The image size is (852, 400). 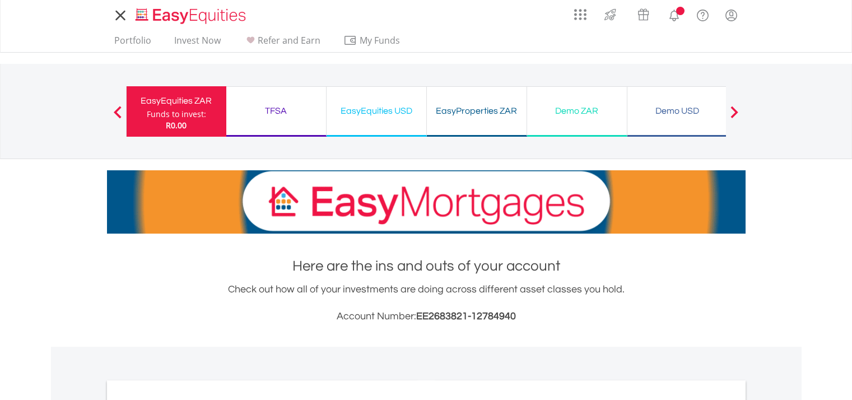 What do you see at coordinates (176, 125) in the screenshot?
I see `span: R0.00` at bounding box center [176, 125].